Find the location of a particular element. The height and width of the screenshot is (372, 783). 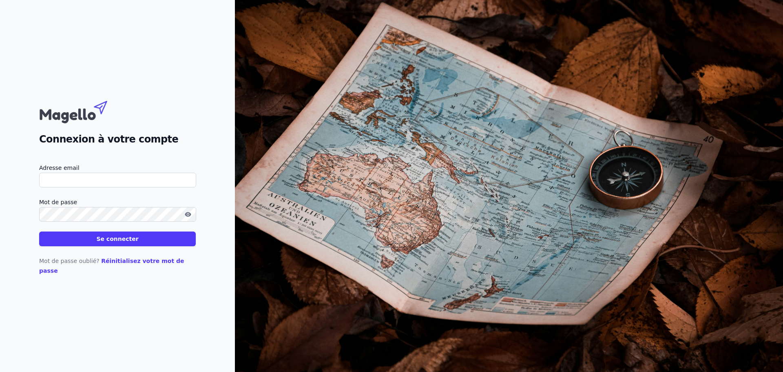

h2: Connexion à votre compte is located at coordinates (117, 139).